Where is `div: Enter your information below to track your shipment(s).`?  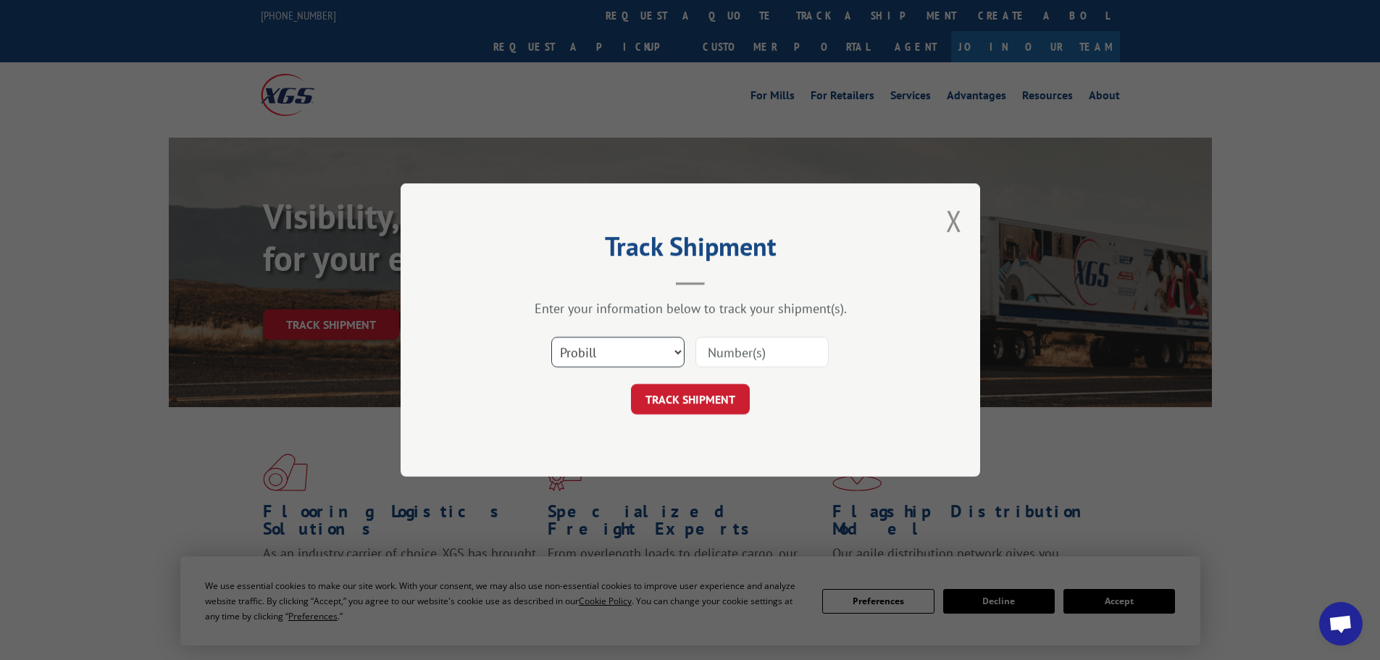 div: Enter your information below to track your shipment(s). is located at coordinates (691, 308).